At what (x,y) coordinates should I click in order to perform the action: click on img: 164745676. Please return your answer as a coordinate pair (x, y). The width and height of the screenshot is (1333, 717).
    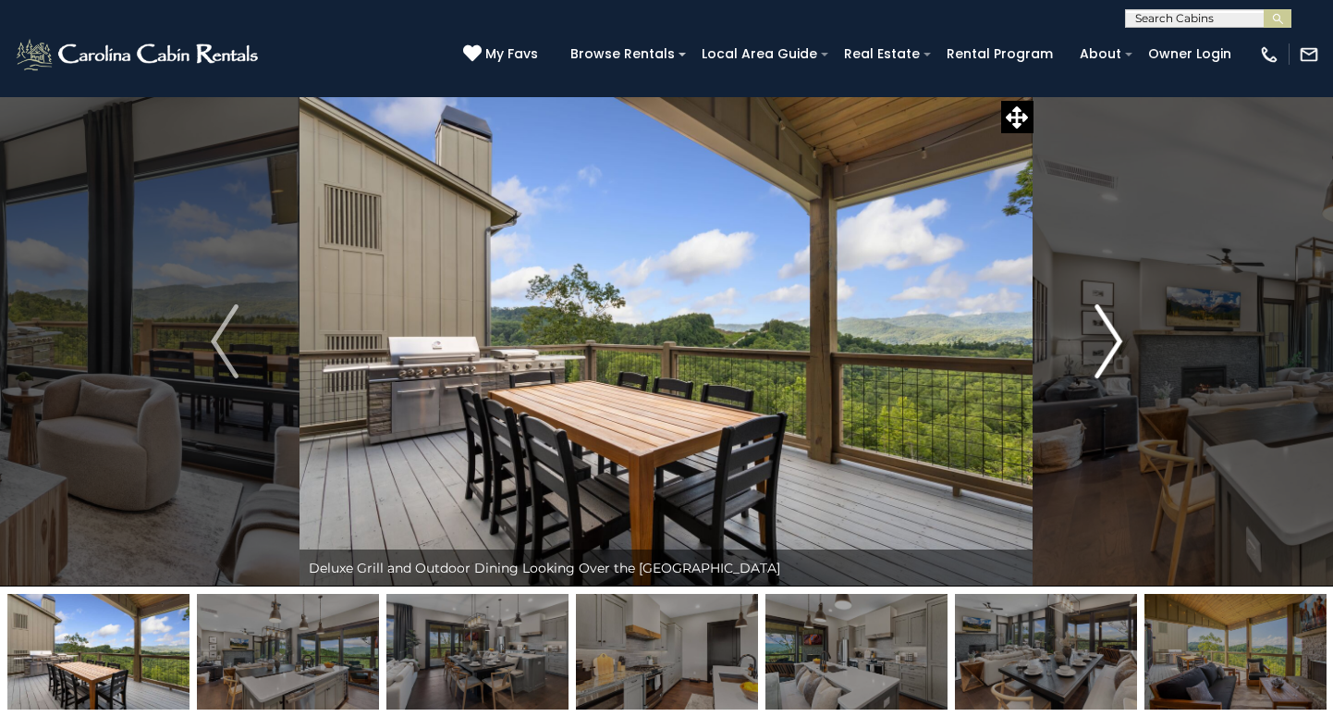
    Looking at the image, I should click on (98, 651).